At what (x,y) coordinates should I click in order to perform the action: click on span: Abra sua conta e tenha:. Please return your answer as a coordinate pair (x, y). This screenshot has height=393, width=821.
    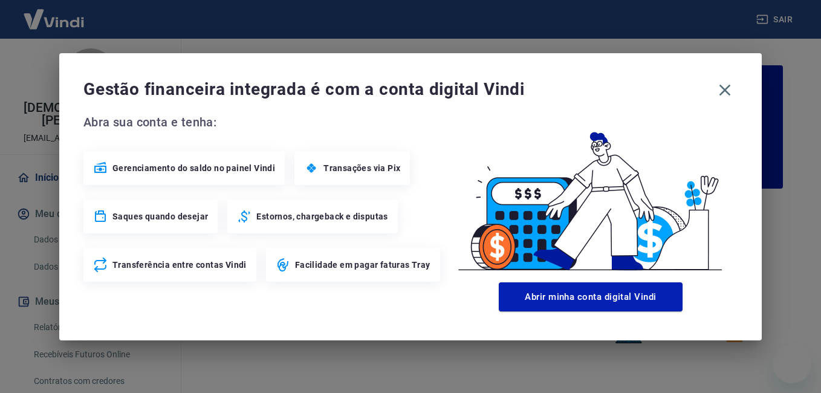
    Looking at the image, I should click on (264, 122).